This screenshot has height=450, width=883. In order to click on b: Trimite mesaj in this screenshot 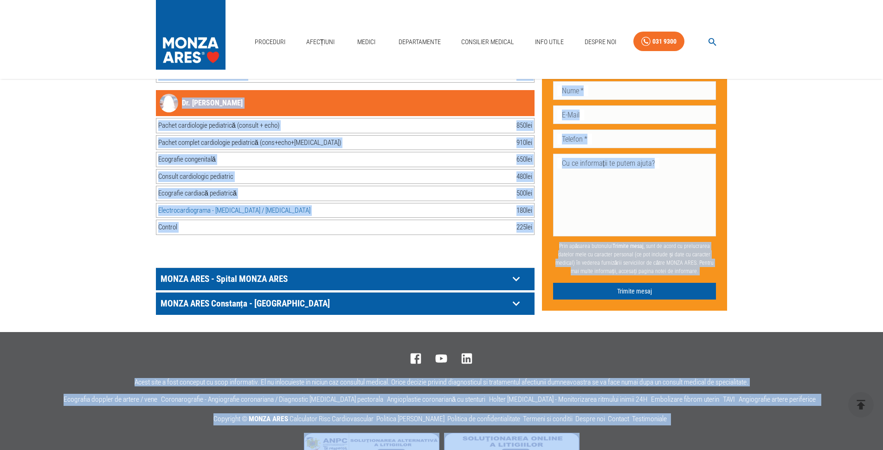, I will do `click(628, 245)`.